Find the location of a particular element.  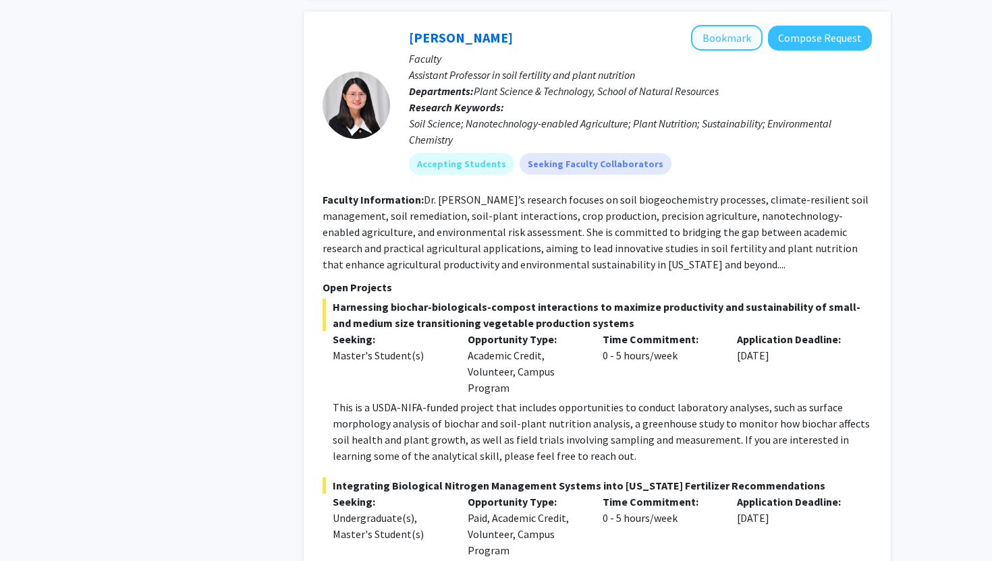

b: Departments: is located at coordinates (441, 91).